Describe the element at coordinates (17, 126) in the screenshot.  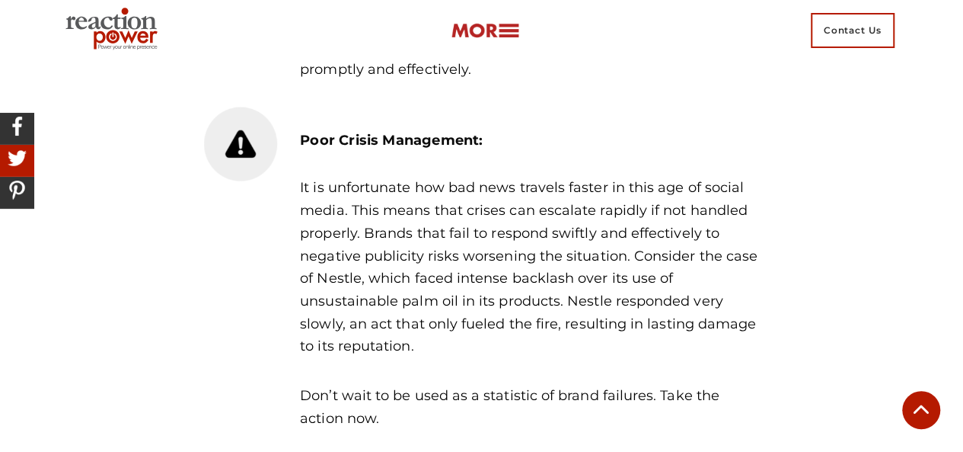
I see `img: Share On Facebook` at that location.